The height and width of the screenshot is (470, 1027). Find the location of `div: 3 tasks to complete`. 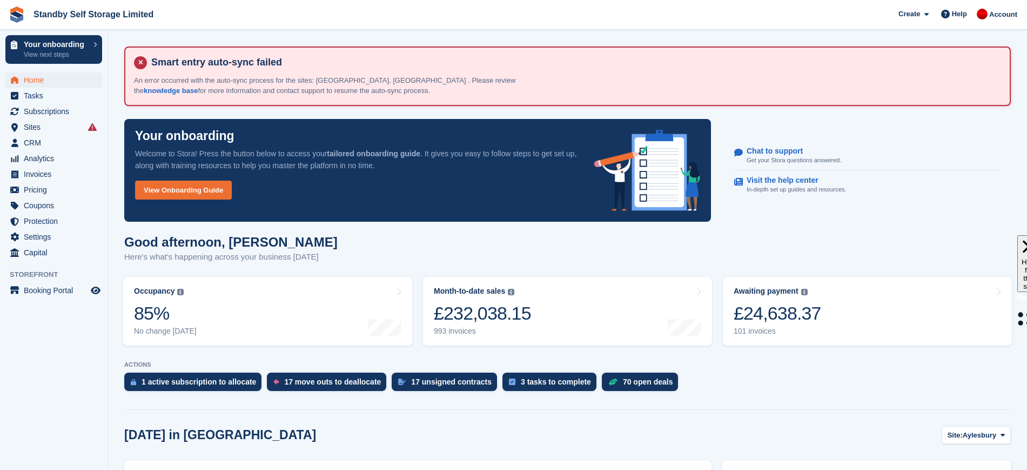

div: 3 tasks to complete is located at coordinates (556, 382).